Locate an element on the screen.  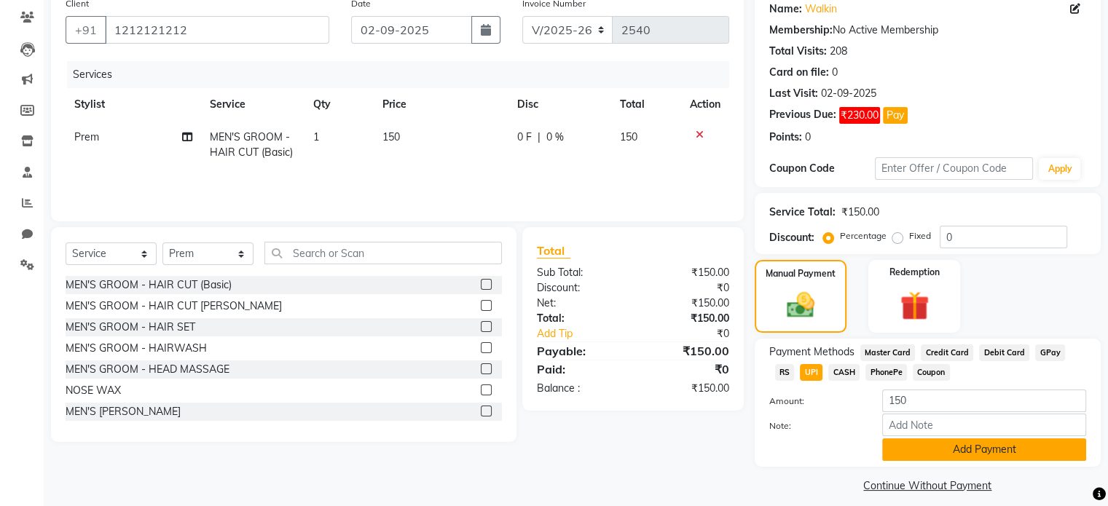
span: 0 % is located at coordinates (555, 137).